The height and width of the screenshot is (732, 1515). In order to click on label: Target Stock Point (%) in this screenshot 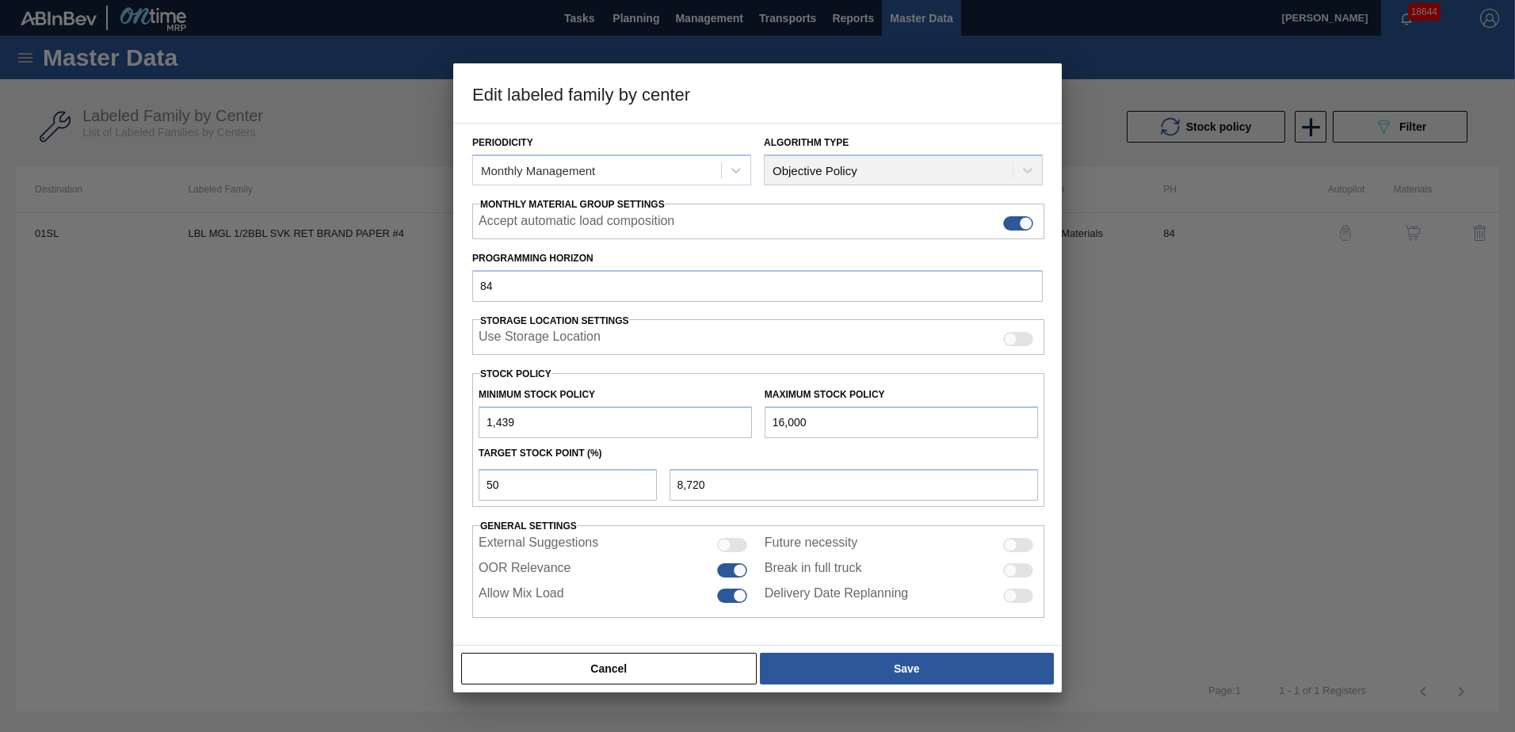, I will do `click(541, 453)`.